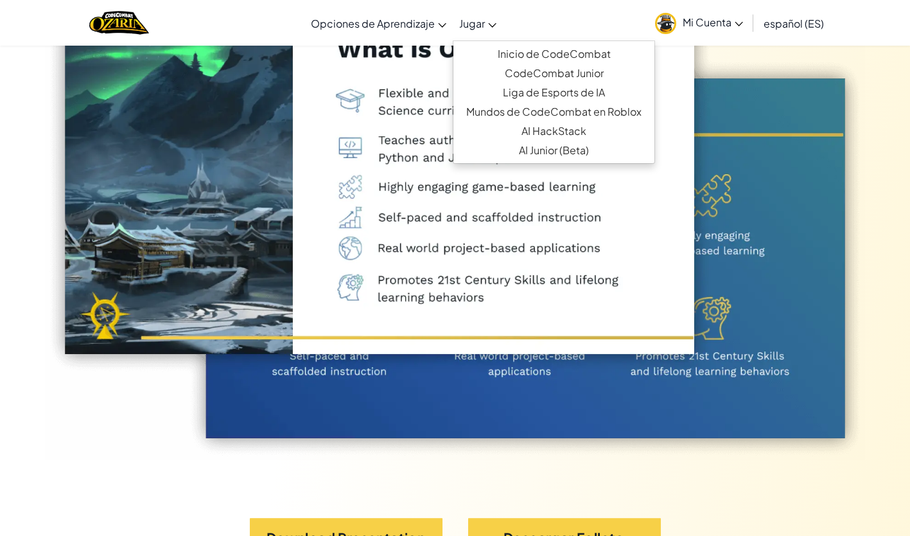 This screenshot has height=536, width=910. I want to click on a: CodeCombat Junior, so click(554, 73).